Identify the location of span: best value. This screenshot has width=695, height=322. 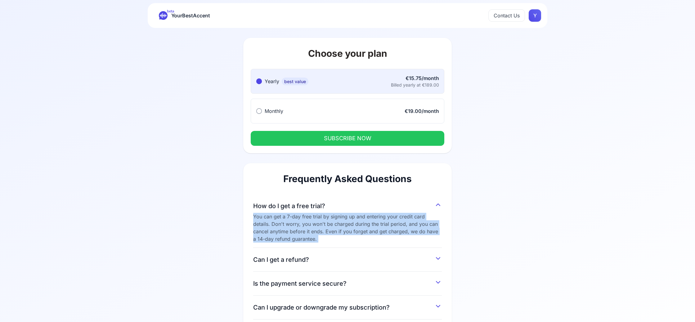
(295, 81).